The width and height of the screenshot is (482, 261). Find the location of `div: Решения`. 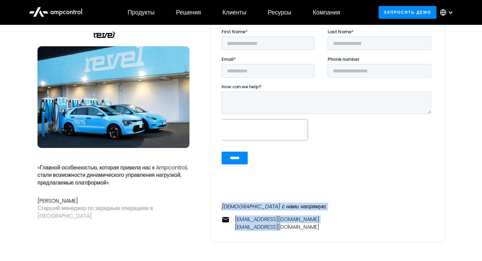

div: Решения is located at coordinates (189, 12).